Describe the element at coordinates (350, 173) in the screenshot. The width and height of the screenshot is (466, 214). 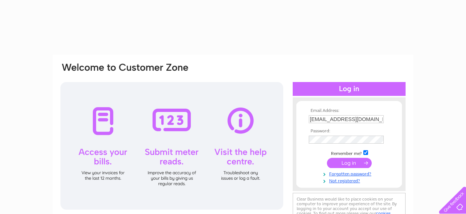
I see `a: Forgotten password?` at that location.